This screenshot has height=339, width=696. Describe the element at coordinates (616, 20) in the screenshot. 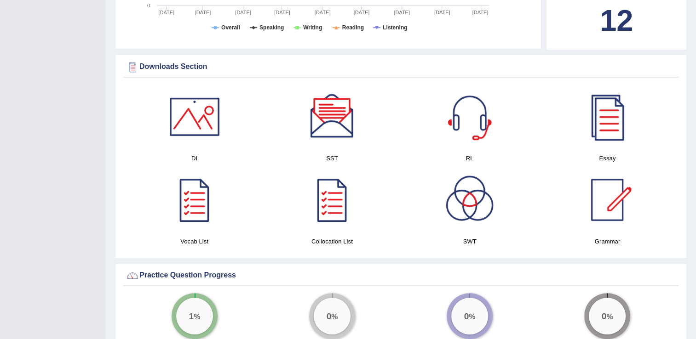

I see `b: 12` at that location.